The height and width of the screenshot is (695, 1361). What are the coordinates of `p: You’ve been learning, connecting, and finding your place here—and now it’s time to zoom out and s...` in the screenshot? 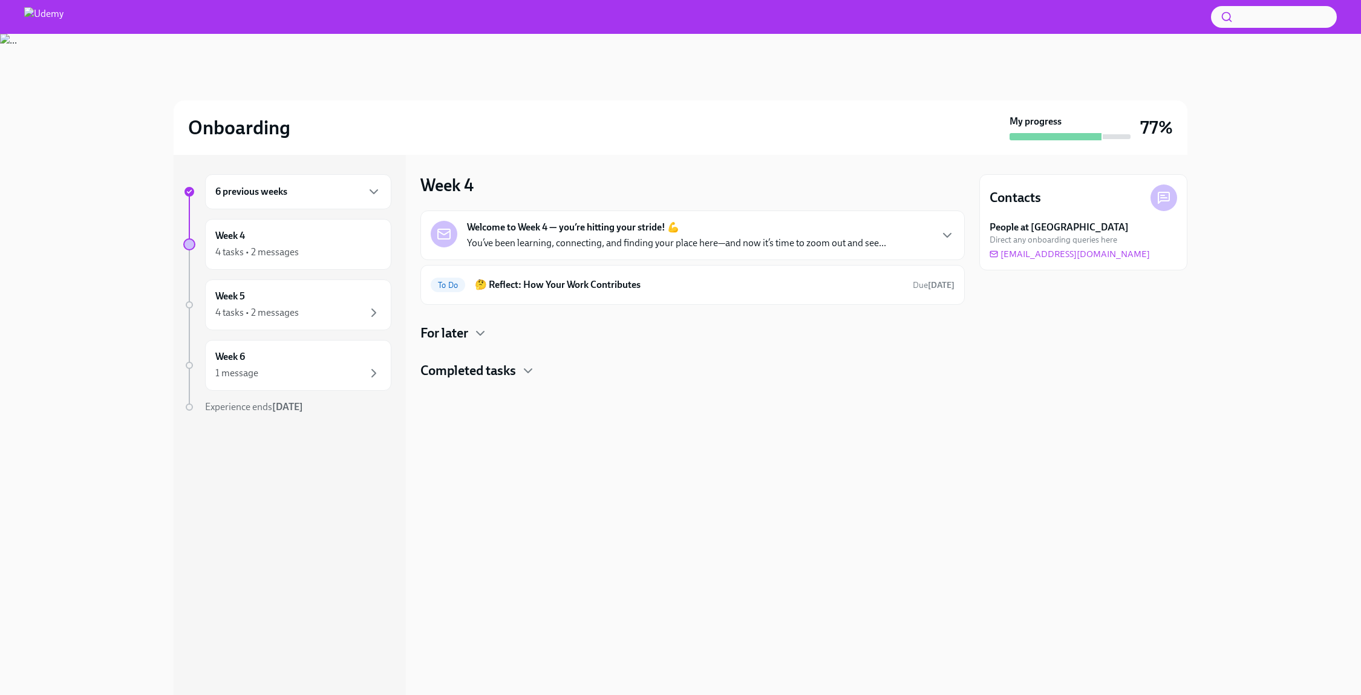 It's located at (676, 243).